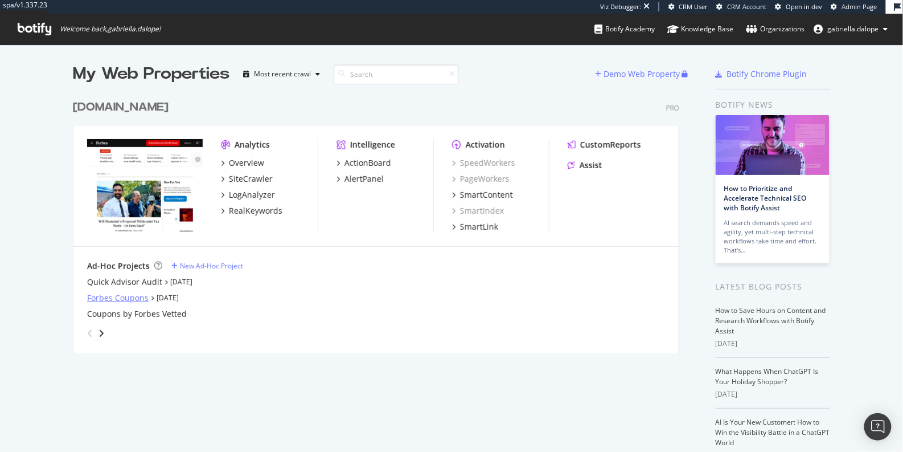 The width and height of the screenshot is (903, 452). What do you see at coordinates (90, 333) in the screenshot?
I see `div: angle-left` at bounding box center [90, 333].